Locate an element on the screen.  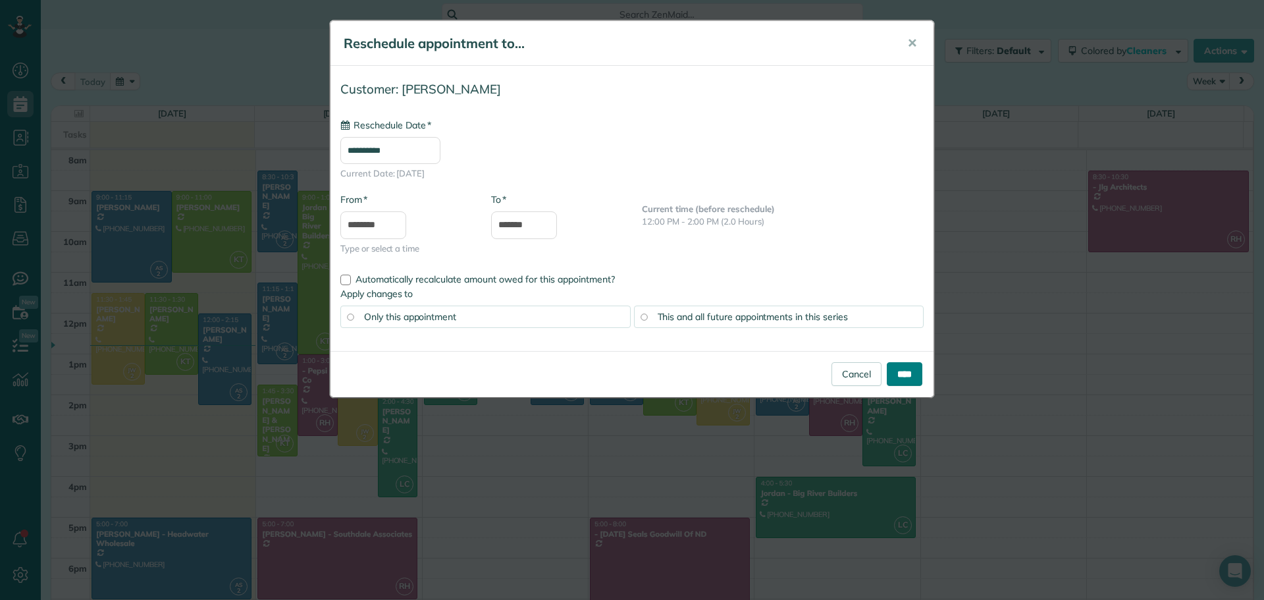
label: Reschedule Date is located at coordinates (386, 125).